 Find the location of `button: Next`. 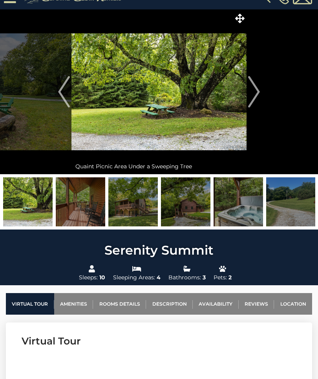

button: Next is located at coordinates (254, 92).